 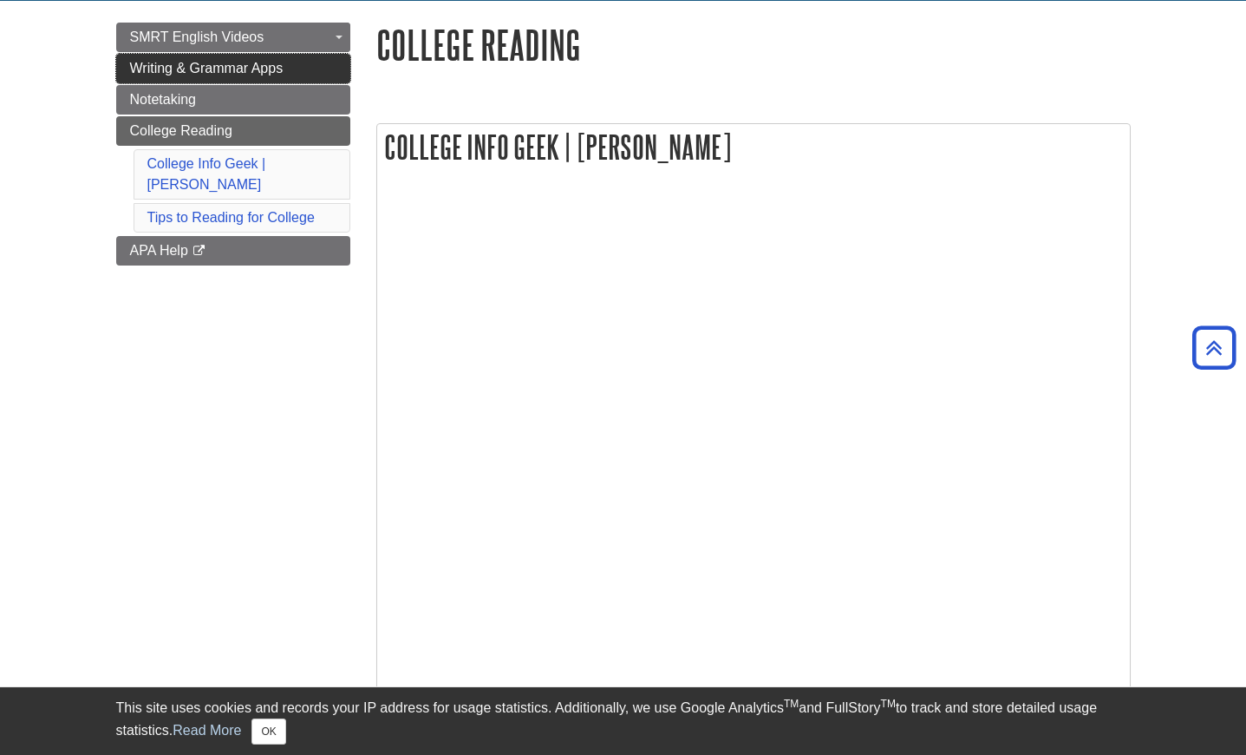 What do you see at coordinates (754, 44) in the screenshot?
I see `h1: College Reading` at bounding box center [754, 44].